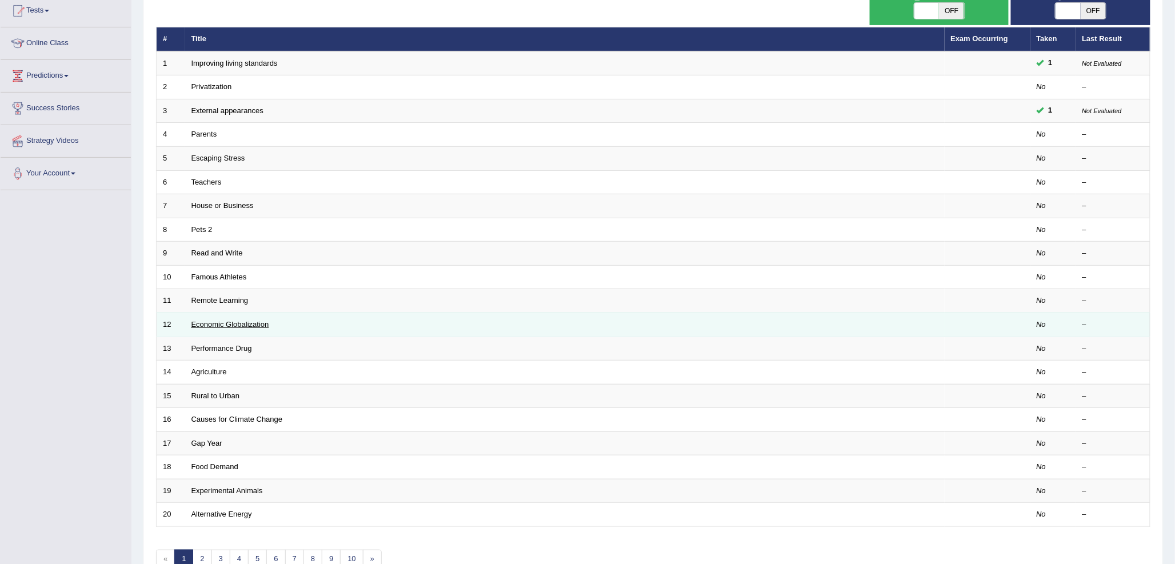 The image size is (1175, 564). I want to click on td: 8, so click(171, 230).